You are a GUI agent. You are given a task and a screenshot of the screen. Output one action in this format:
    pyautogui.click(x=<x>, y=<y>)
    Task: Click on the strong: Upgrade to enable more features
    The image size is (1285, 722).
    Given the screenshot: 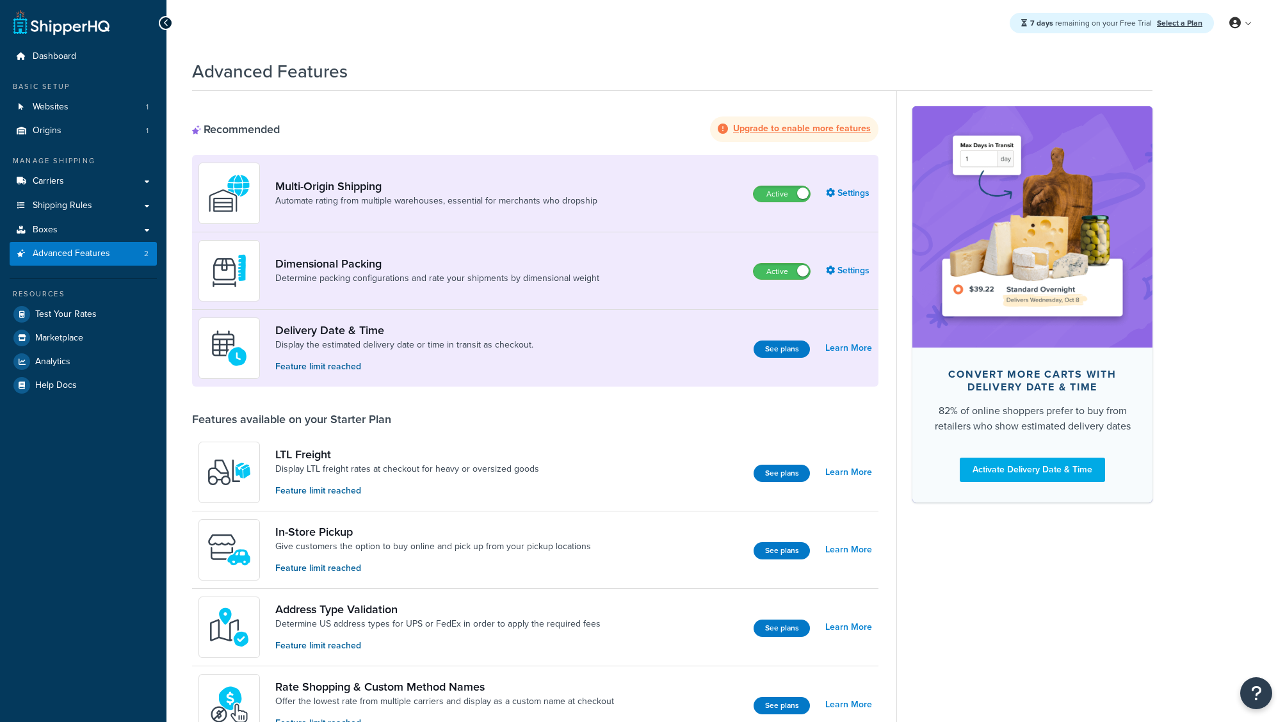 What is the action you would take?
    pyautogui.click(x=802, y=128)
    